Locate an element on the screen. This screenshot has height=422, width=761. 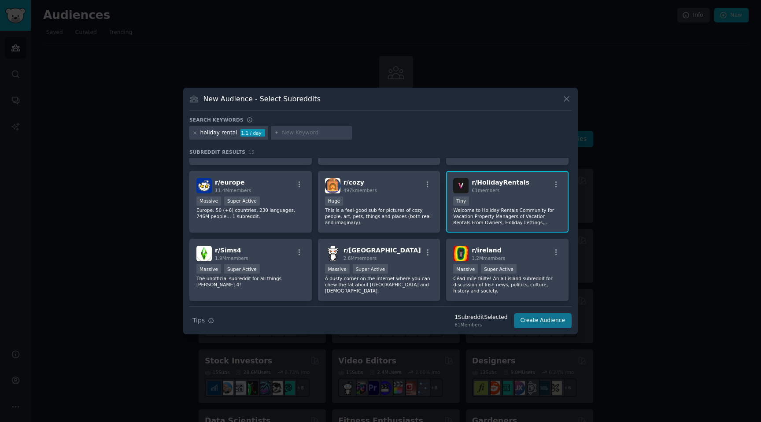
p: Céad míle fáilte! An all-island subreddit for discussion of Irish news, politics, culture, histor... is located at coordinates (508, 285).